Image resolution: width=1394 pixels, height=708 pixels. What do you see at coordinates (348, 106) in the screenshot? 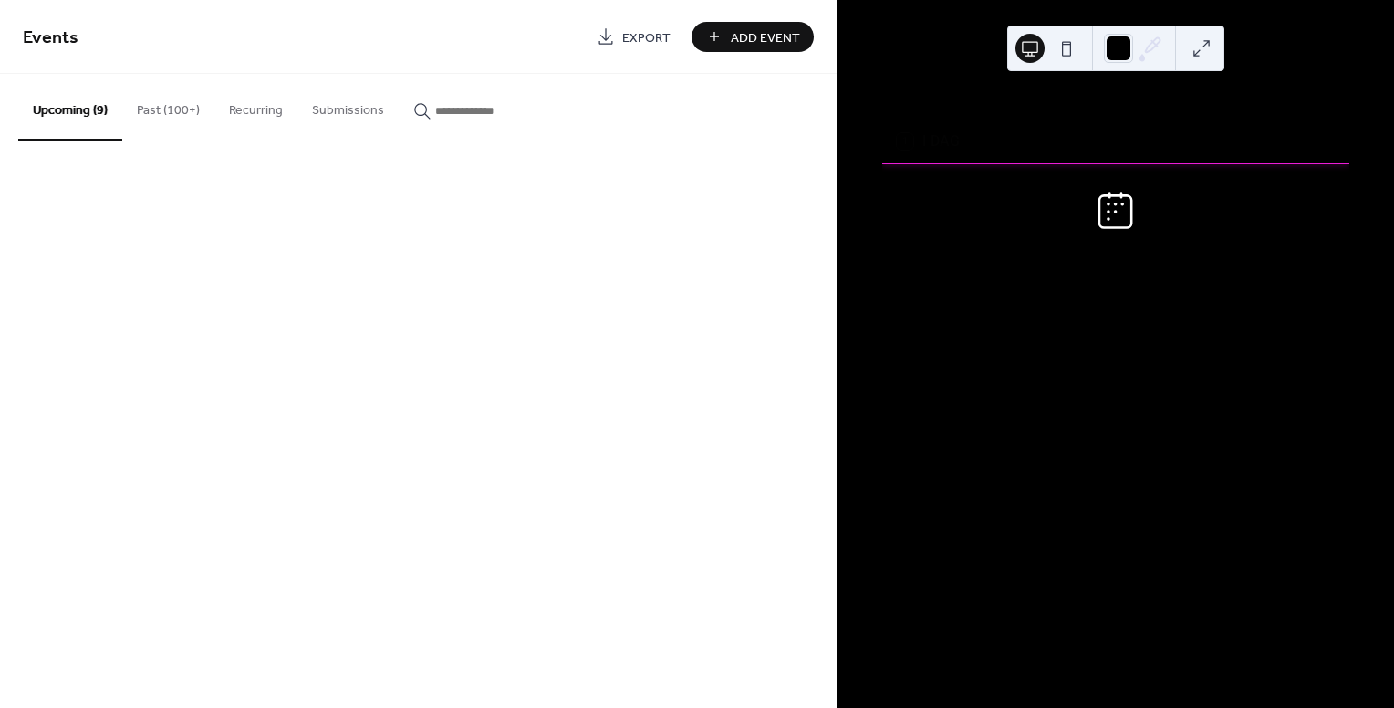
I see `button: Submissions` at bounding box center [348, 106].